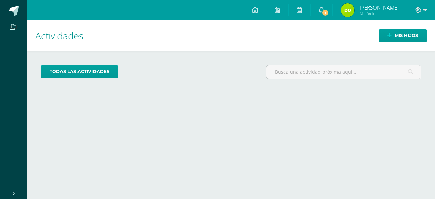  Describe the element at coordinates (406, 35) in the screenshot. I see `span: Mis hijos` at that location.